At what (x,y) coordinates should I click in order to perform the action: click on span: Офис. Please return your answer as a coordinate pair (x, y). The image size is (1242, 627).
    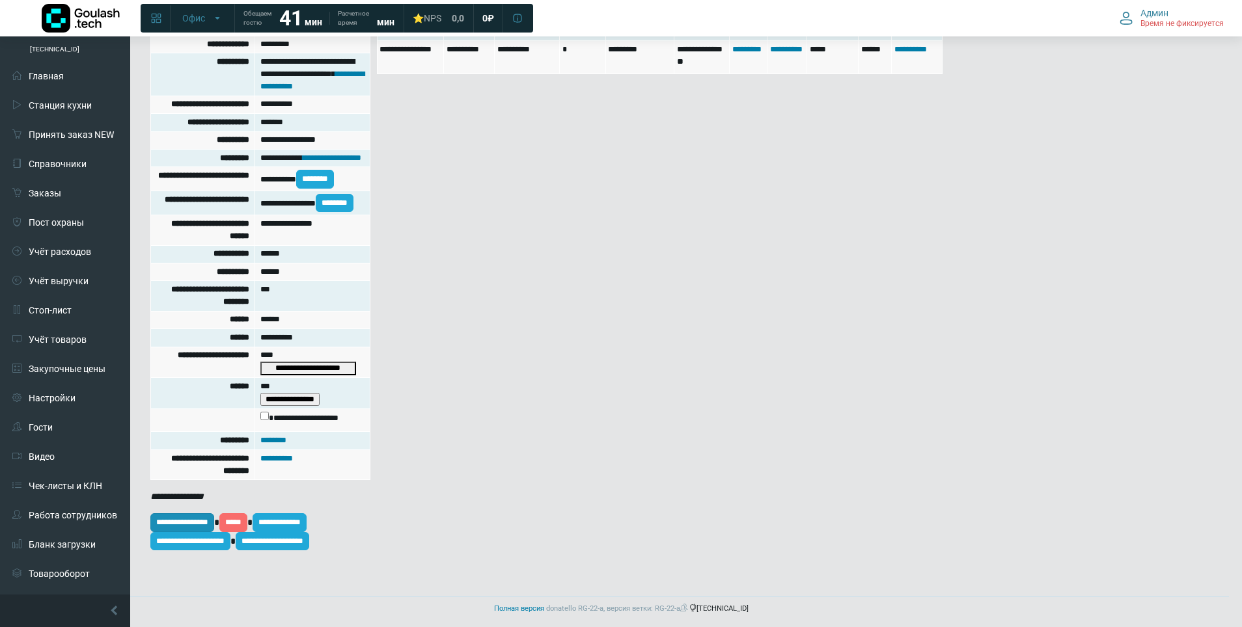
    Looking at the image, I should click on (193, 18).